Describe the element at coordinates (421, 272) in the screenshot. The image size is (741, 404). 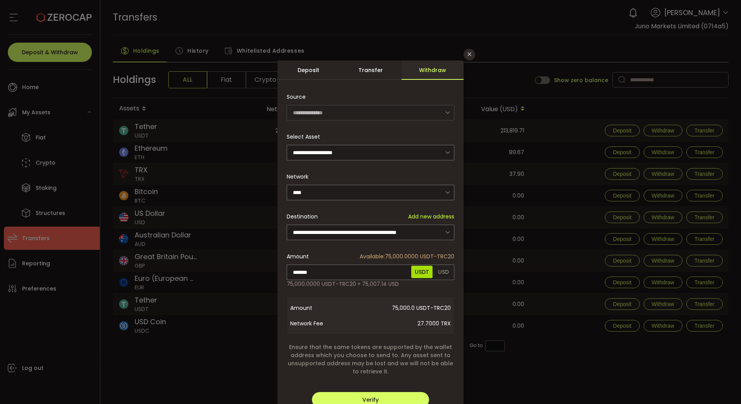
I see `span: USDT` at that location.